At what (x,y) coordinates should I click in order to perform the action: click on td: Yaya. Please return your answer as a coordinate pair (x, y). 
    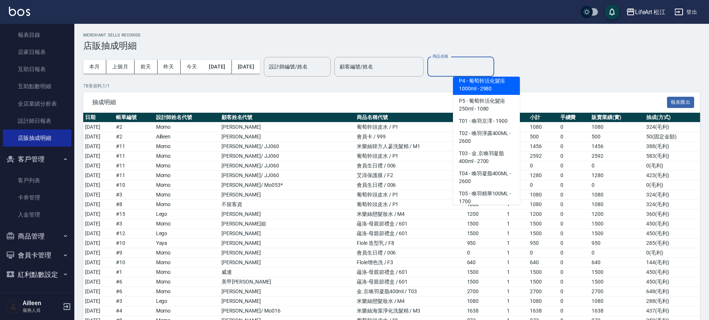
    Looking at the image, I should click on (187, 243).